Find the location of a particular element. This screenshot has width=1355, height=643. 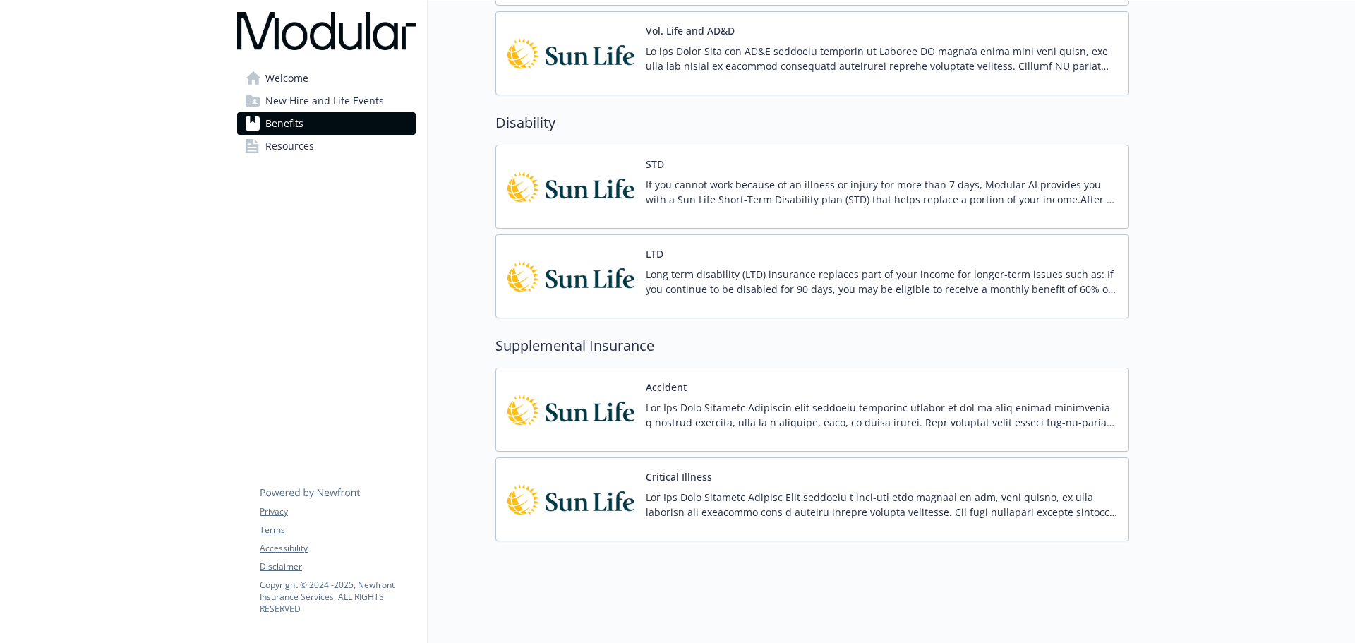

span: New Hire and Life Events is located at coordinates (325, 101).